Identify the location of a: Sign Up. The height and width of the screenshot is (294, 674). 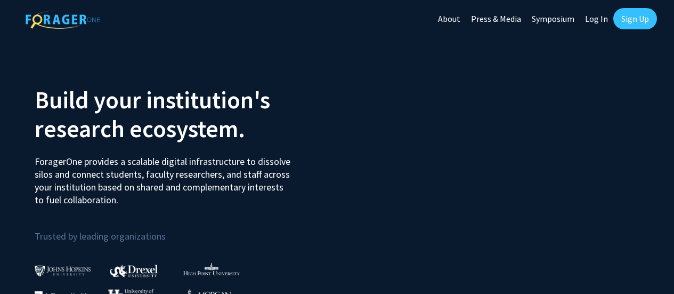
(635, 19).